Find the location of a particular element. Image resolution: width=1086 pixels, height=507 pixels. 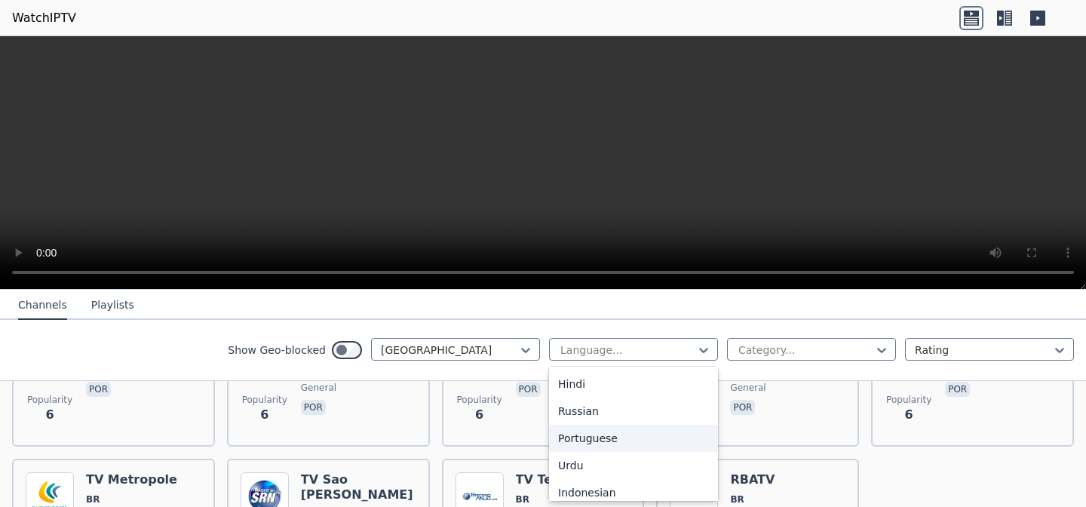

a: WatchIPTV is located at coordinates (44, 18).